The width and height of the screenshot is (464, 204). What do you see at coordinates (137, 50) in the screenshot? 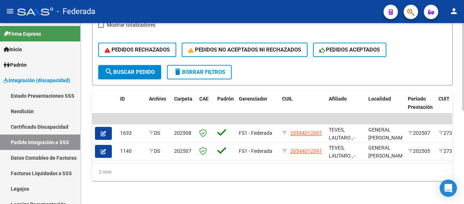
I see `span: PEDIDOS RECHAZADOS` at bounding box center [137, 50].